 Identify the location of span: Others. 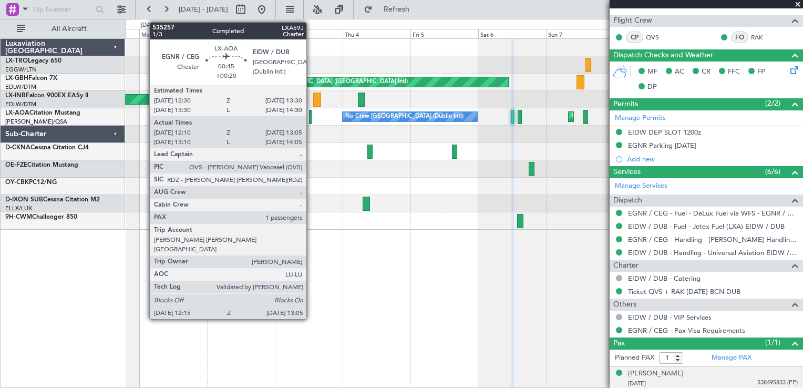
(625, 304).